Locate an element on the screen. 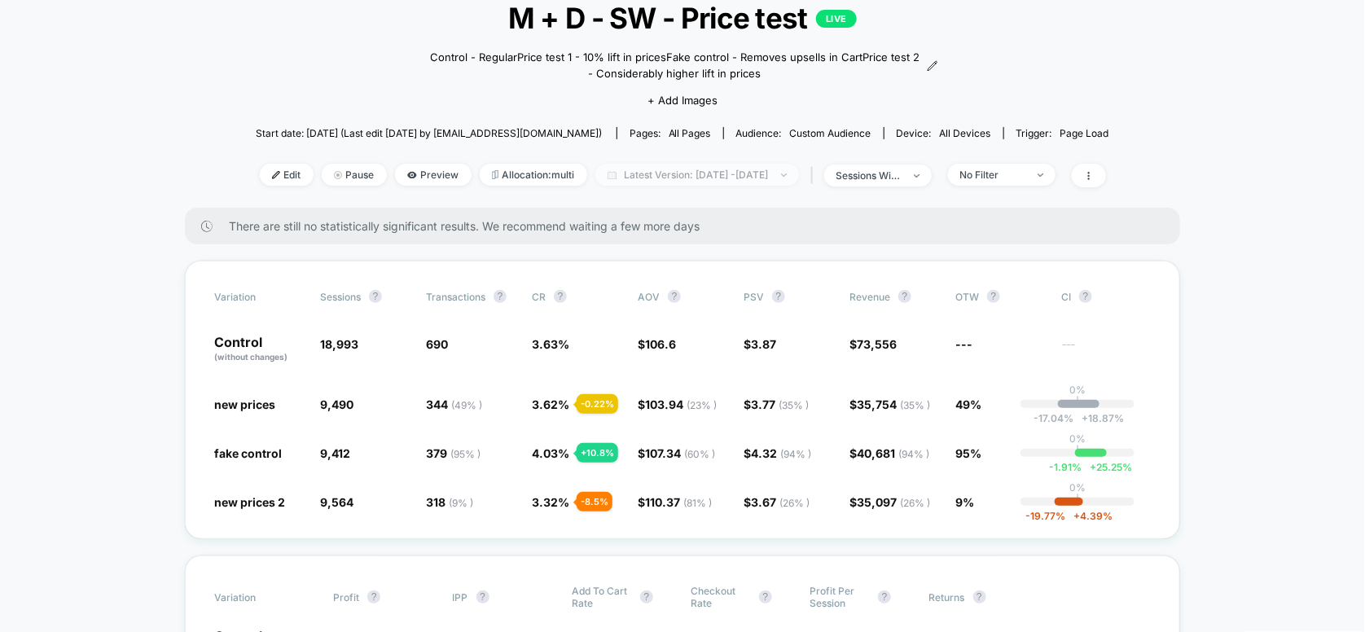 The width and height of the screenshot is (1365, 632). span: 3.62 % is located at coordinates (551, 404).